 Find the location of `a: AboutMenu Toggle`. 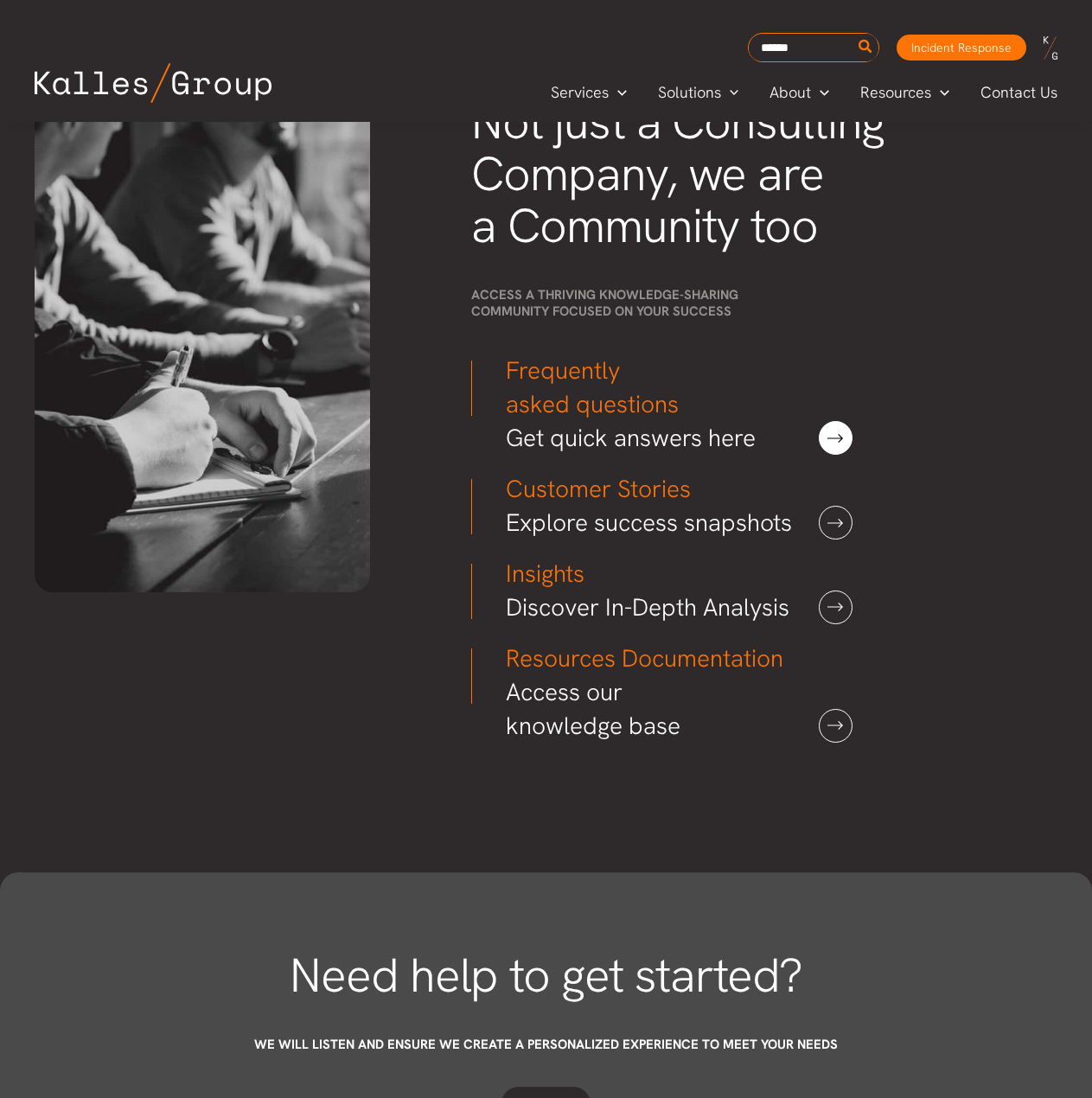

a: AboutMenu Toggle is located at coordinates (799, 93).